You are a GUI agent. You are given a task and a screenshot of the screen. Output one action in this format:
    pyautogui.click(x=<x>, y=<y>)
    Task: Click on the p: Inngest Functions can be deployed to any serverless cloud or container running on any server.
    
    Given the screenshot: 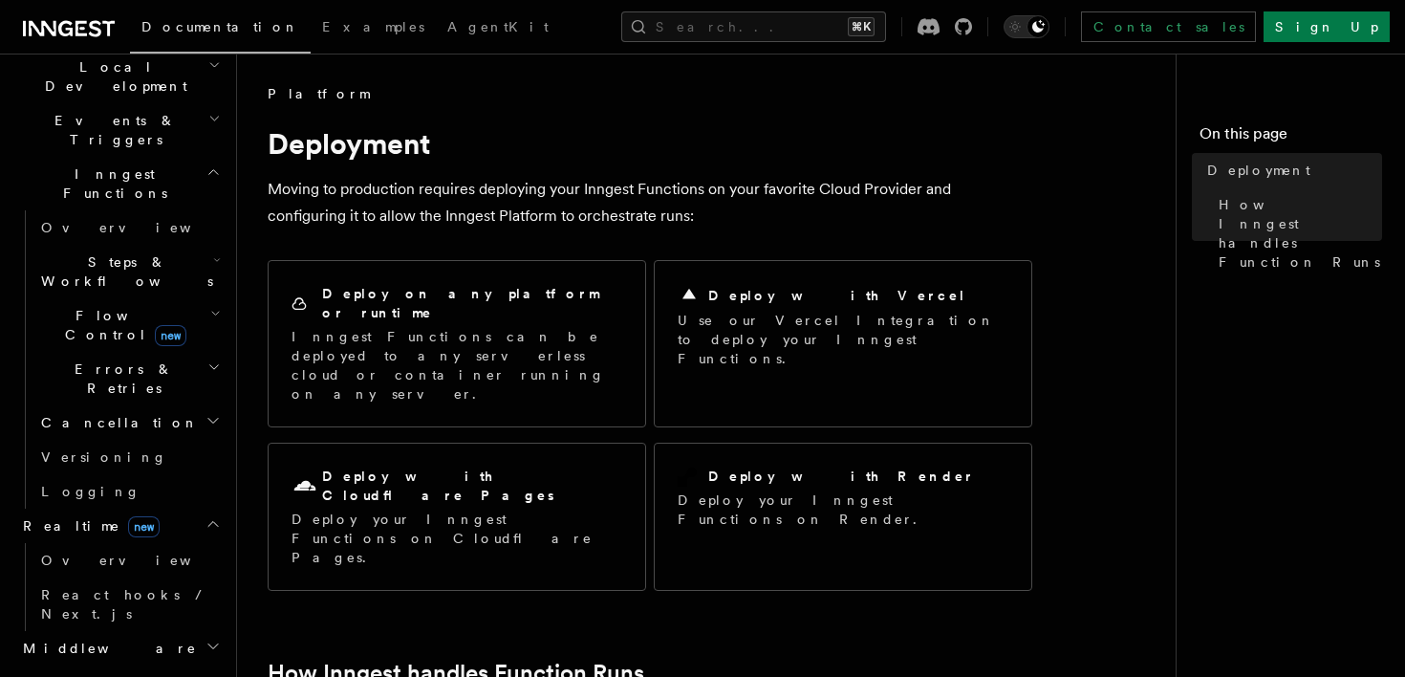 What is the action you would take?
    pyautogui.click(x=457, y=365)
    